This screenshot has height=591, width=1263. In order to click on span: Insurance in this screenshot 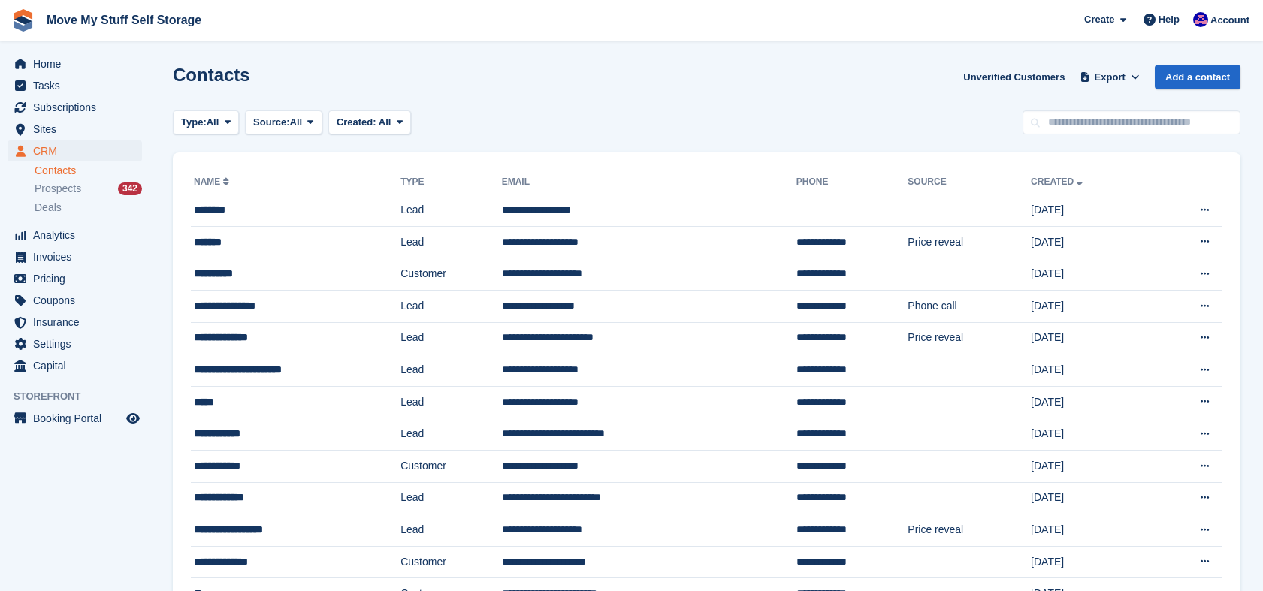, I will do `click(78, 322)`.